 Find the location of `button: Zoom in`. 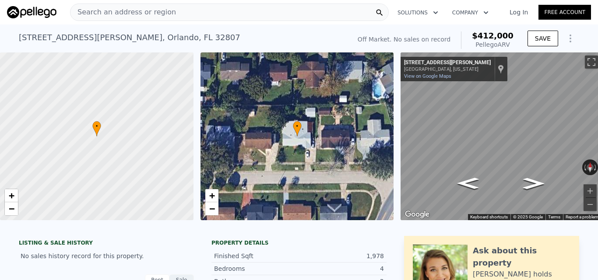

button: Zoom in is located at coordinates (590, 191).